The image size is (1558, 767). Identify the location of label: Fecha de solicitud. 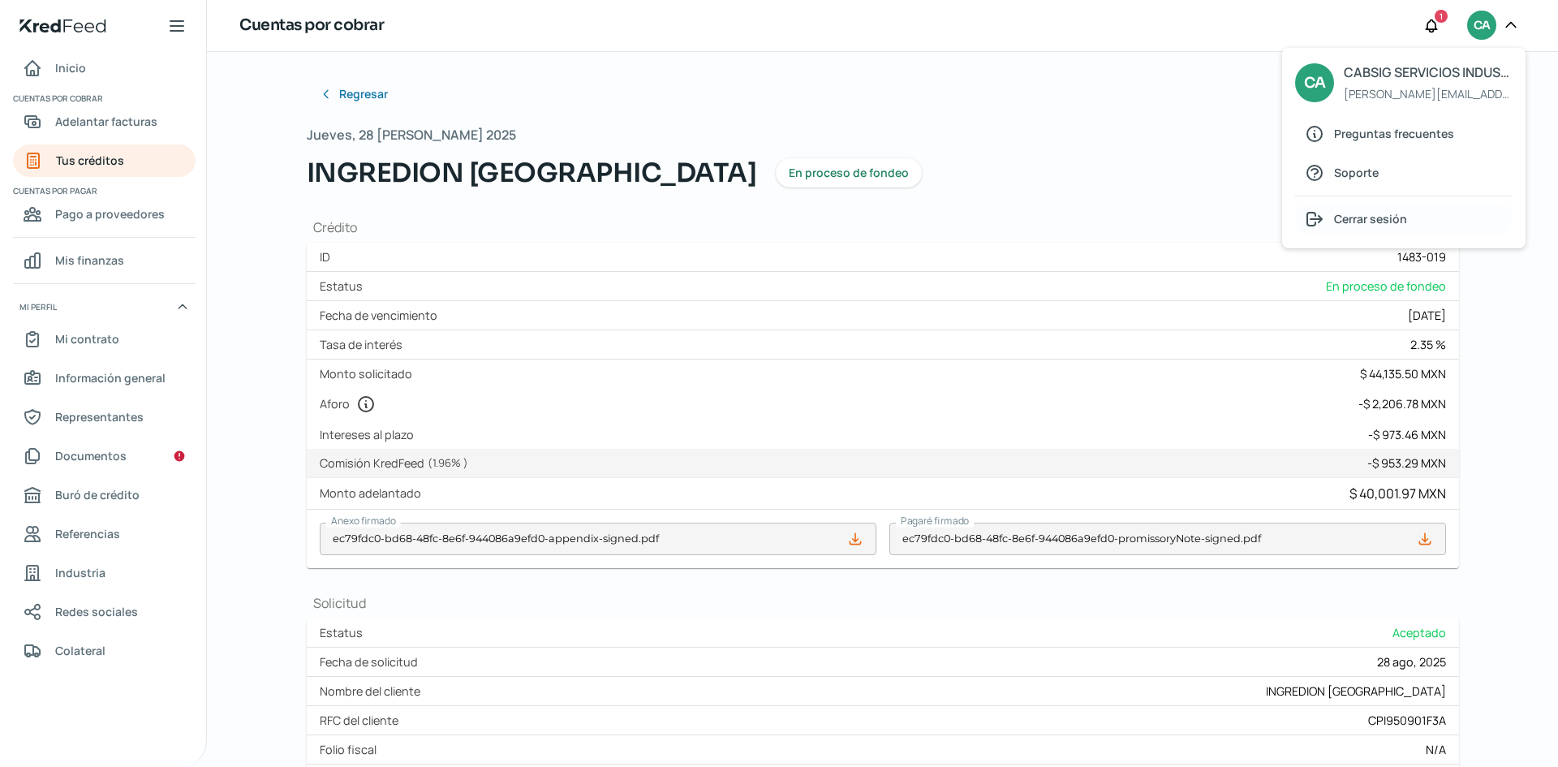
(372, 661).